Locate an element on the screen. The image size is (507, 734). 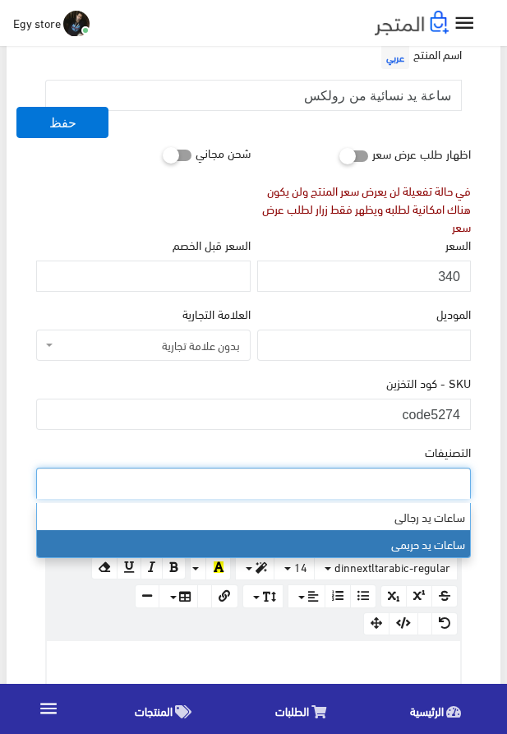
label: السعر is located at coordinates (458, 245).